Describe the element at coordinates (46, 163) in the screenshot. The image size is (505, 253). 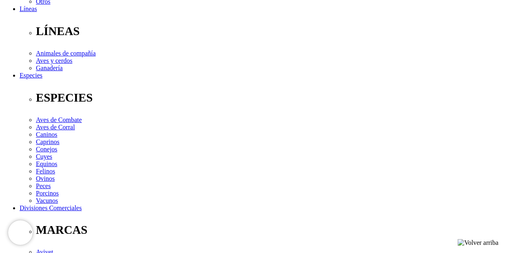
I see `span: Equinos` at that location.